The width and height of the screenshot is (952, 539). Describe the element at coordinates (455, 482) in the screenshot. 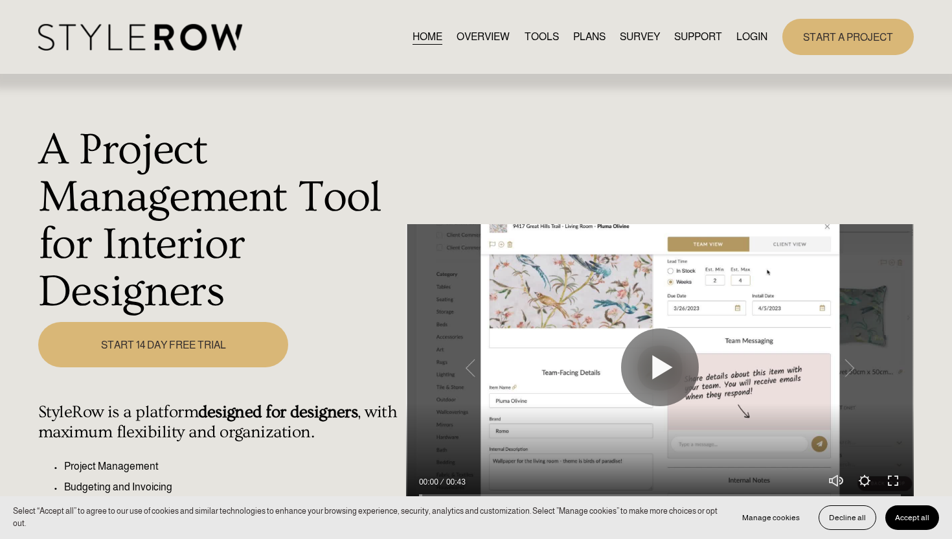

I see `div: Duration` at that location.